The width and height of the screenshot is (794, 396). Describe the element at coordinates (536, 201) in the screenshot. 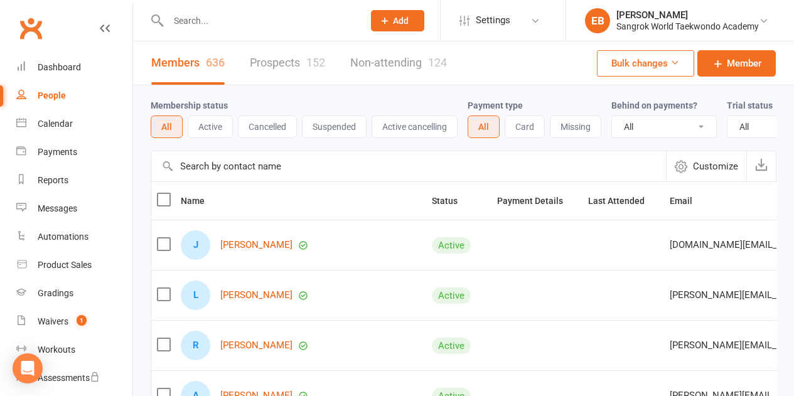

I see `span: Payment Details` at that location.